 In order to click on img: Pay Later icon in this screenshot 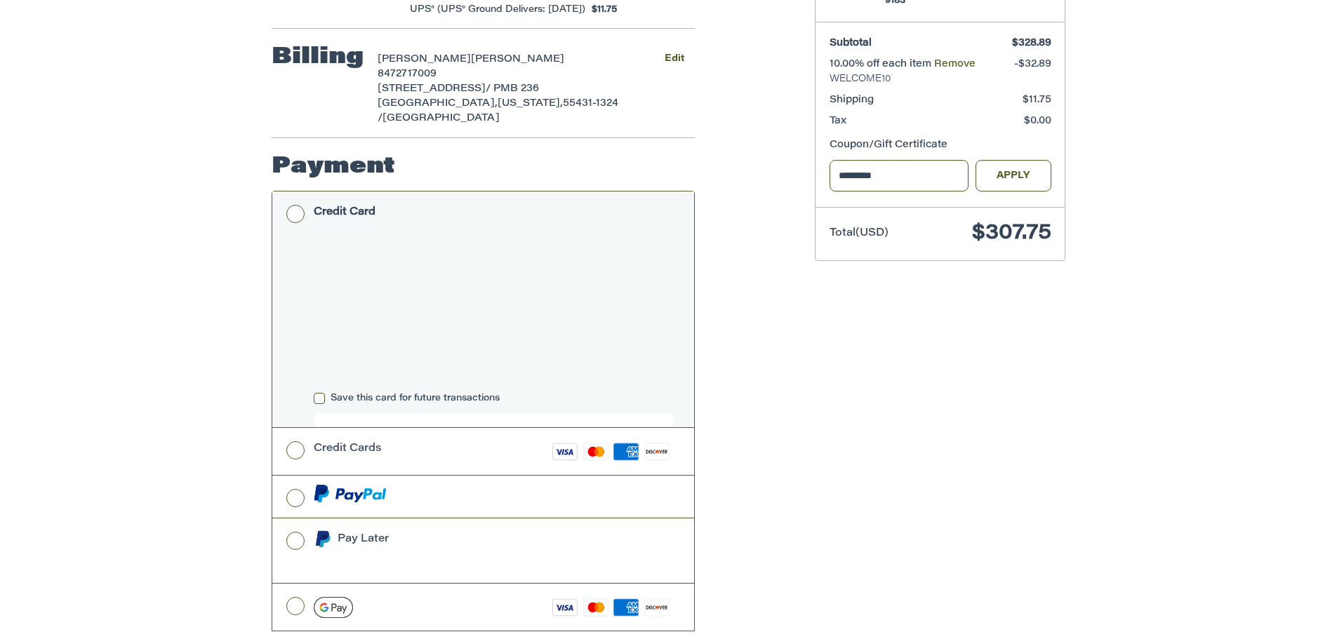, I will do `click(322, 539)`.